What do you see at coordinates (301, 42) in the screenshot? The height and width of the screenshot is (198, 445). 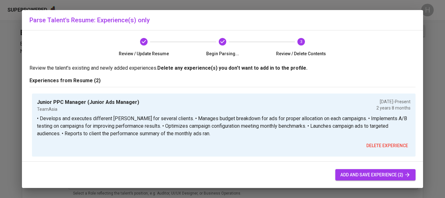 I see `text: 3` at bounding box center [301, 42].